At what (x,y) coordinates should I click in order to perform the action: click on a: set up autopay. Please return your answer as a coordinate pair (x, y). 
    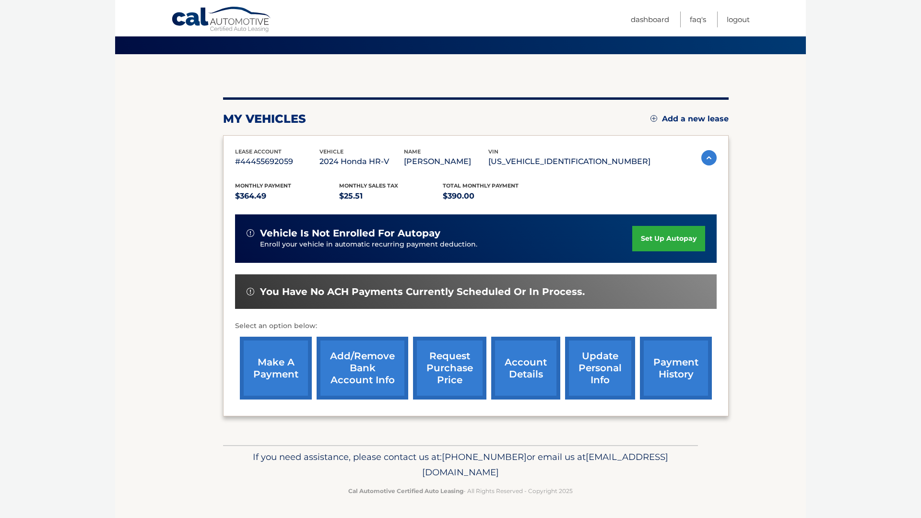
    Looking at the image, I should click on (669, 238).